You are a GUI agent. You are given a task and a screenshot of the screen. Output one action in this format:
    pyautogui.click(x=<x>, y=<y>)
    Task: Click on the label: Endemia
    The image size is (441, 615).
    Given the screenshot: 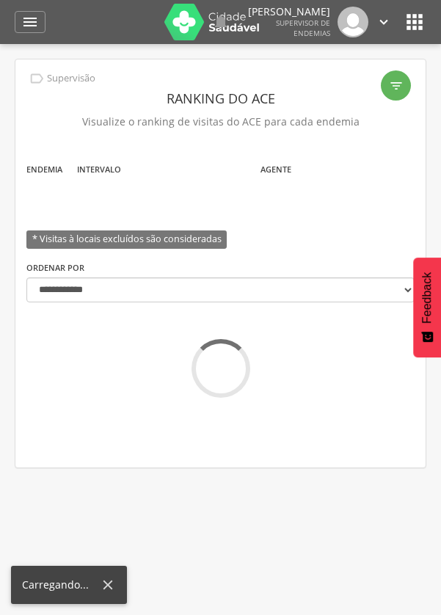 What is the action you would take?
    pyautogui.click(x=44, y=169)
    